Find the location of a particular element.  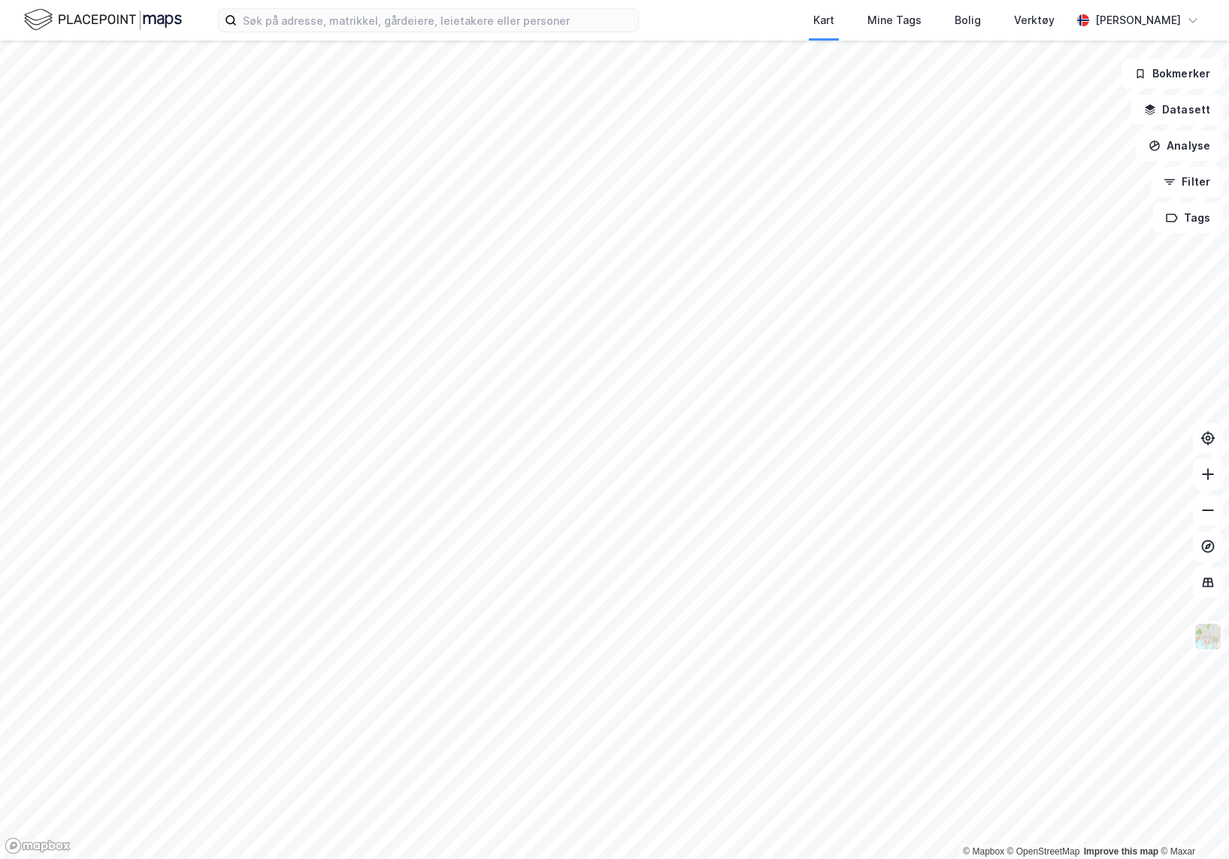

div: Kontrollprogram for chat is located at coordinates (1191, 823).